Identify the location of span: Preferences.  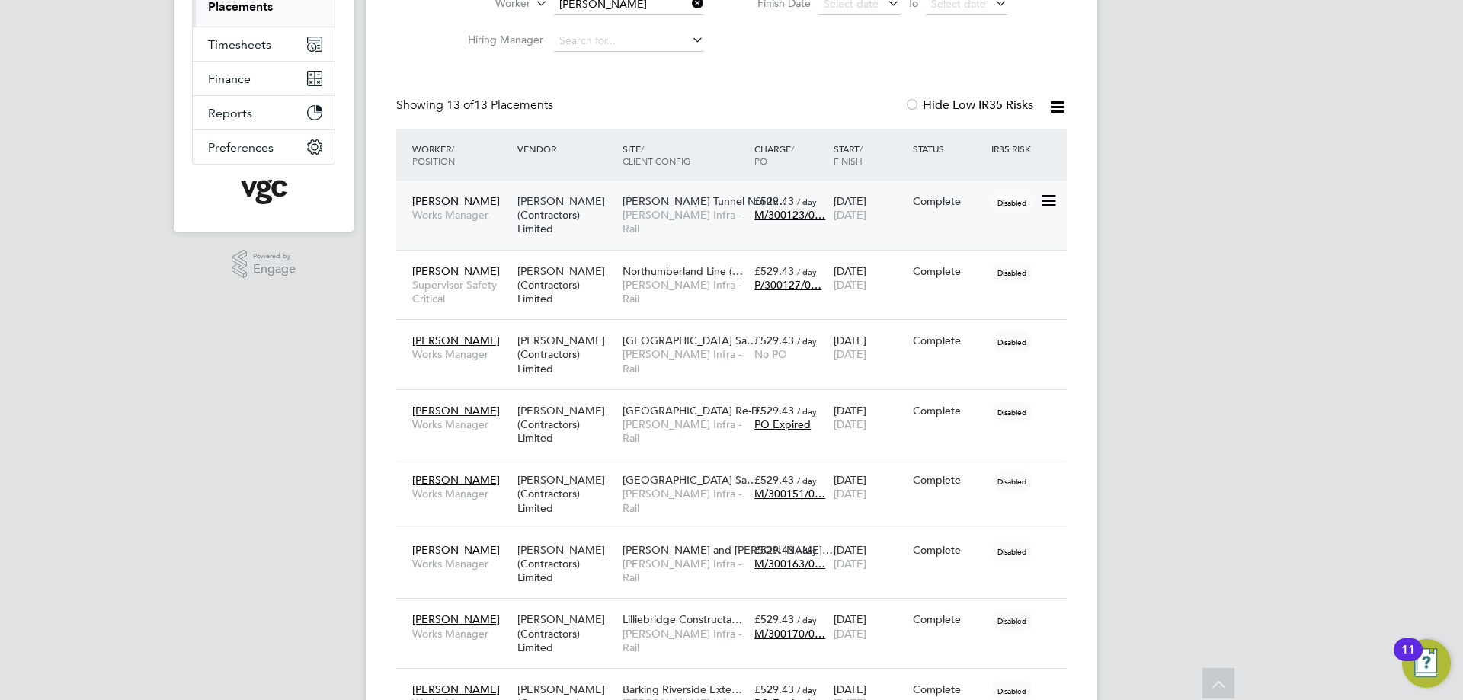
(241, 147).